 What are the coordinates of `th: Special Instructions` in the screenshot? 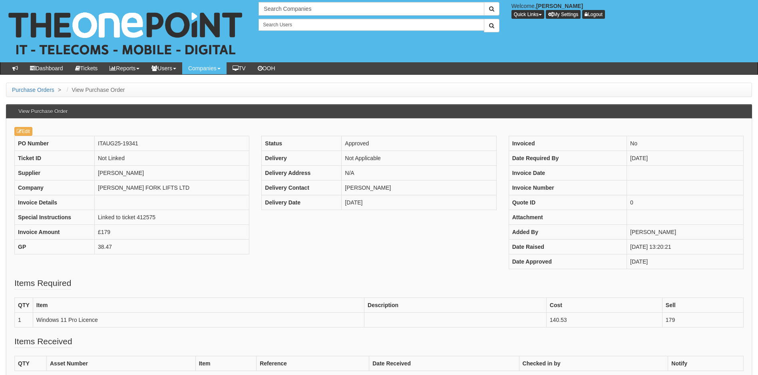 It's located at (55, 217).